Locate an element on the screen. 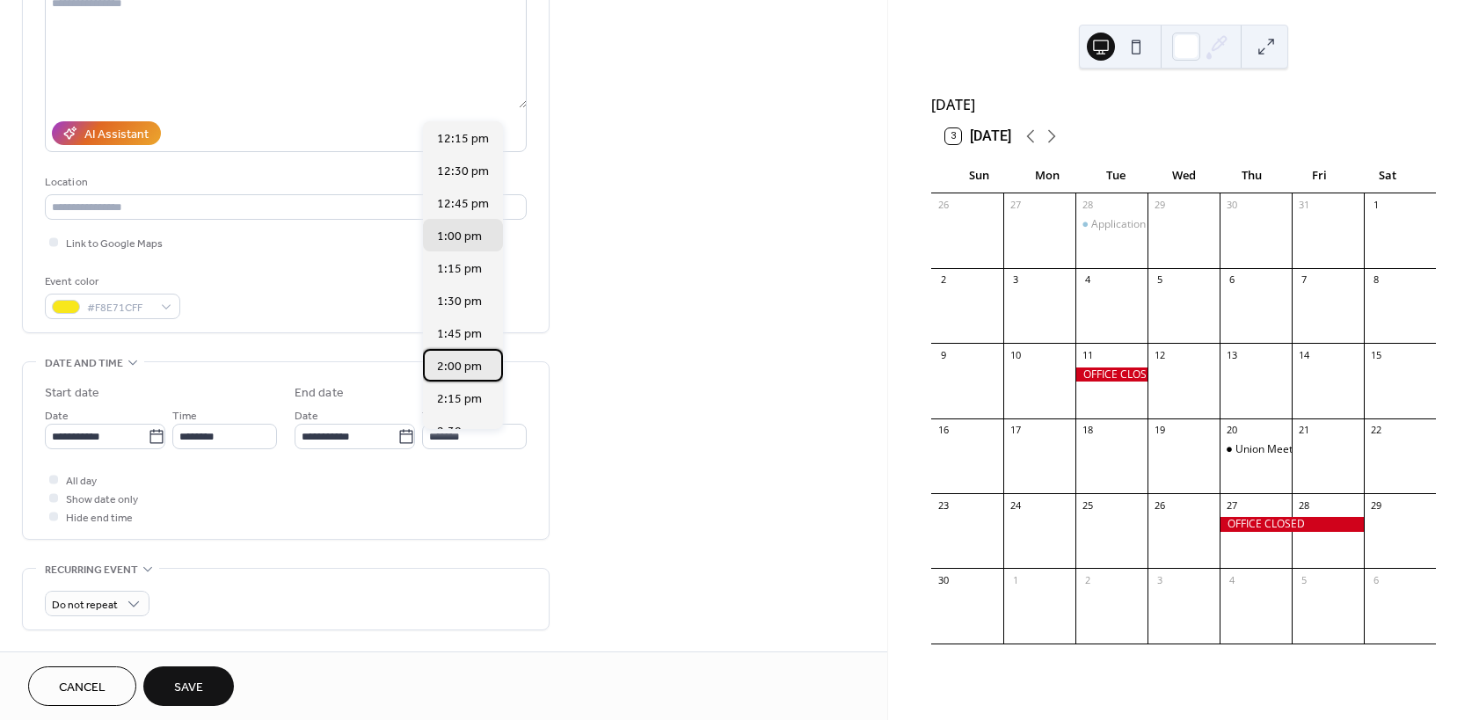 The width and height of the screenshot is (1479, 720). div: Wed is located at coordinates (1183, 176).